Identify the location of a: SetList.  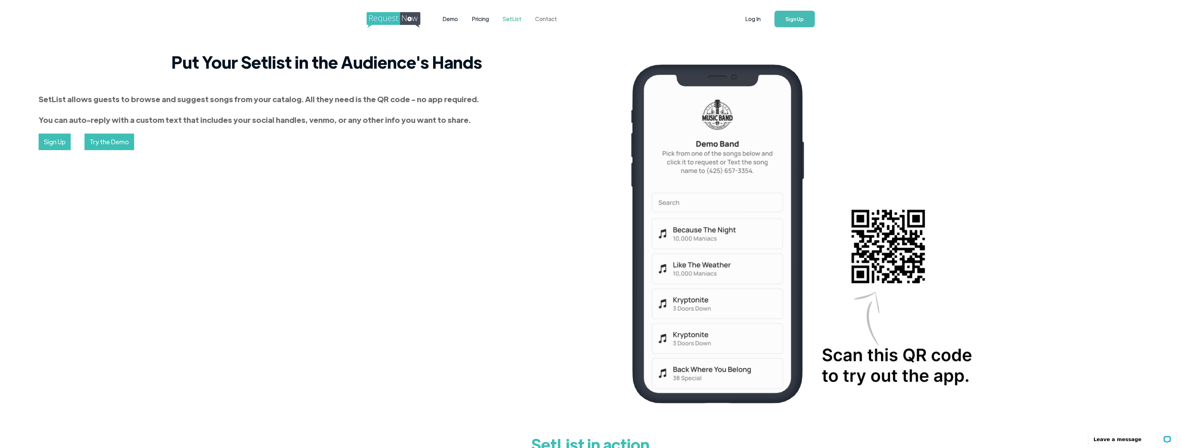
(512, 19).